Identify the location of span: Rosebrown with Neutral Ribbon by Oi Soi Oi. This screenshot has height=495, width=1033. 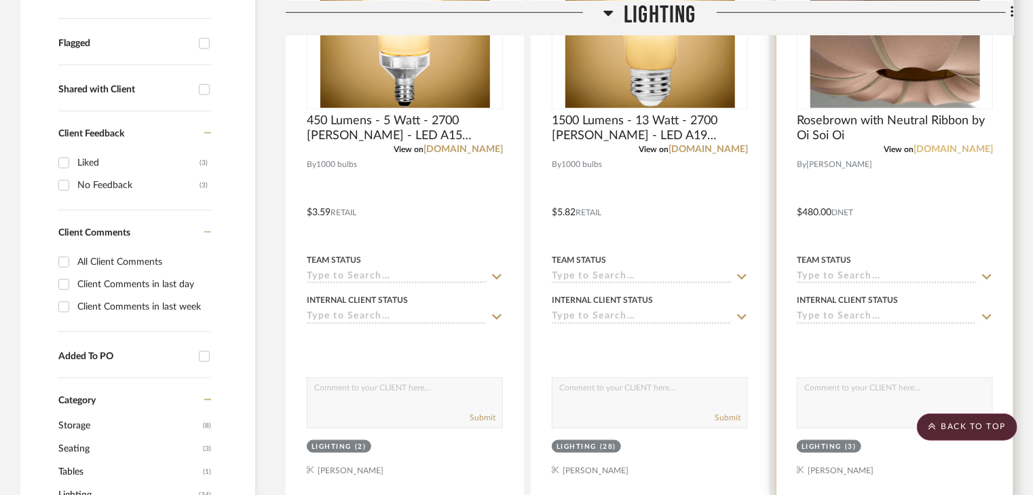
(895, 128).